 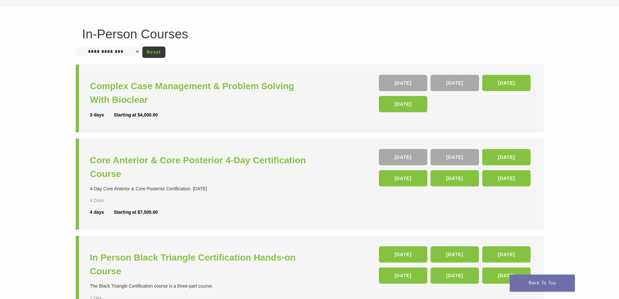 What do you see at coordinates (200, 167) in the screenshot?
I see `a: Core Anterior & Core Posterior 4-Day Certification Course` at bounding box center [200, 167].